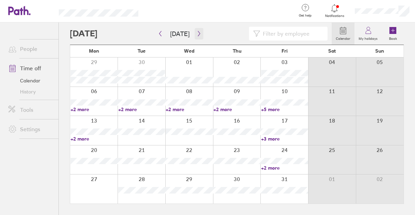 This screenshot has width=415, height=215. Describe the element at coordinates (393, 34) in the screenshot. I see `a: Book` at that location.